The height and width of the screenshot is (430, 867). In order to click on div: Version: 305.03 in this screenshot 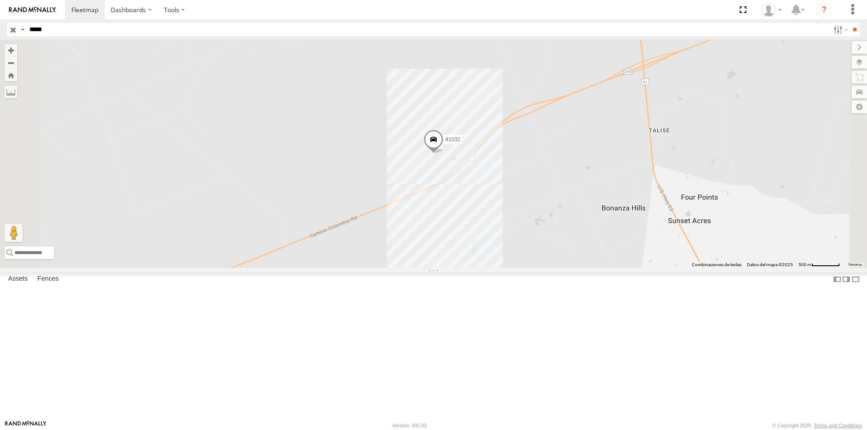, I will do `click(409, 426)`.